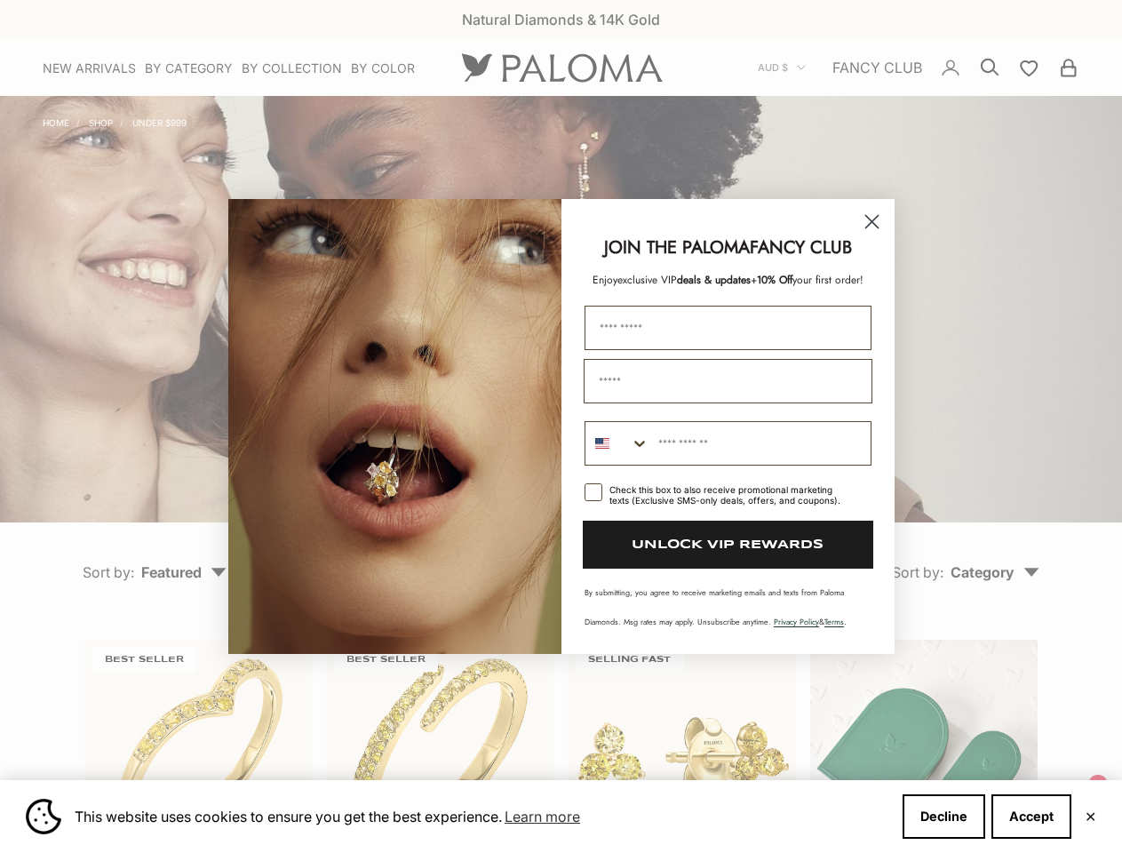 The width and height of the screenshot is (1122, 853). What do you see at coordinates (1090, 816) in the screenshot?
I see `button: Close` at bounding box center [1090, 816].